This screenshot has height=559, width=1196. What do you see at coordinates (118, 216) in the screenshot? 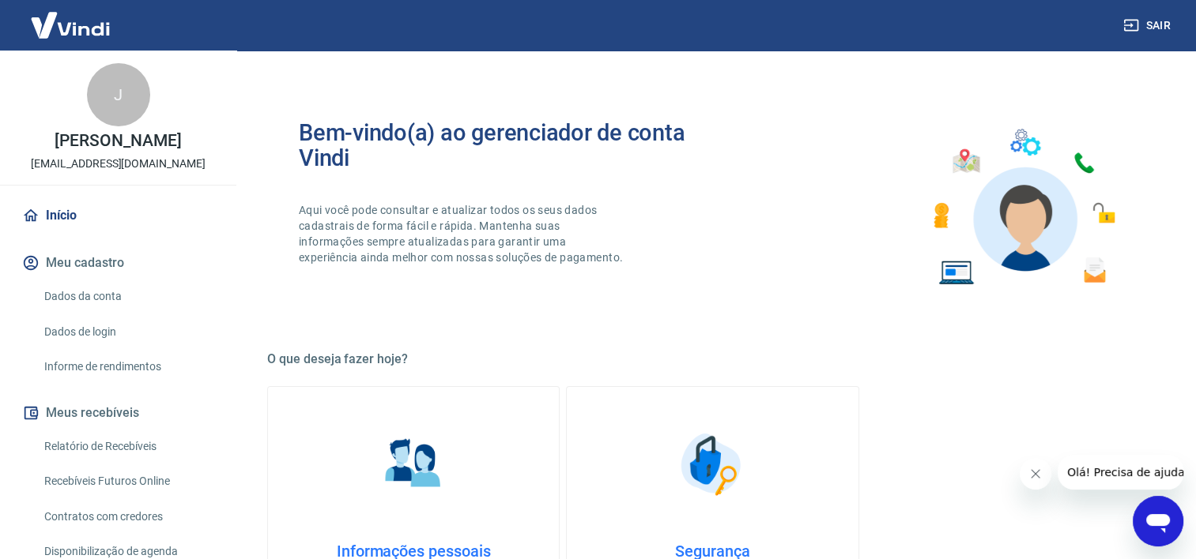
I see `a: Início` at bounding box center [118, 216].